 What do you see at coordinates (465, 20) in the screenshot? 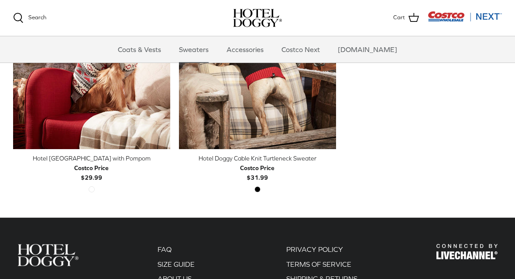
I see `a: Visit Costco Next` at bounding box center [465, 20].